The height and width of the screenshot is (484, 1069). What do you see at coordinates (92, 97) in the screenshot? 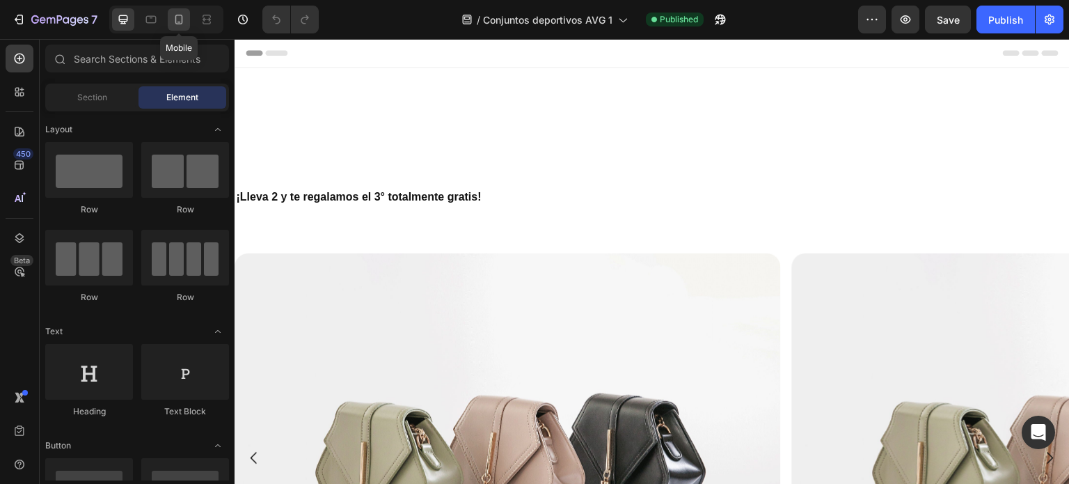
I see `span: Section` at bounding box center [92, 97].